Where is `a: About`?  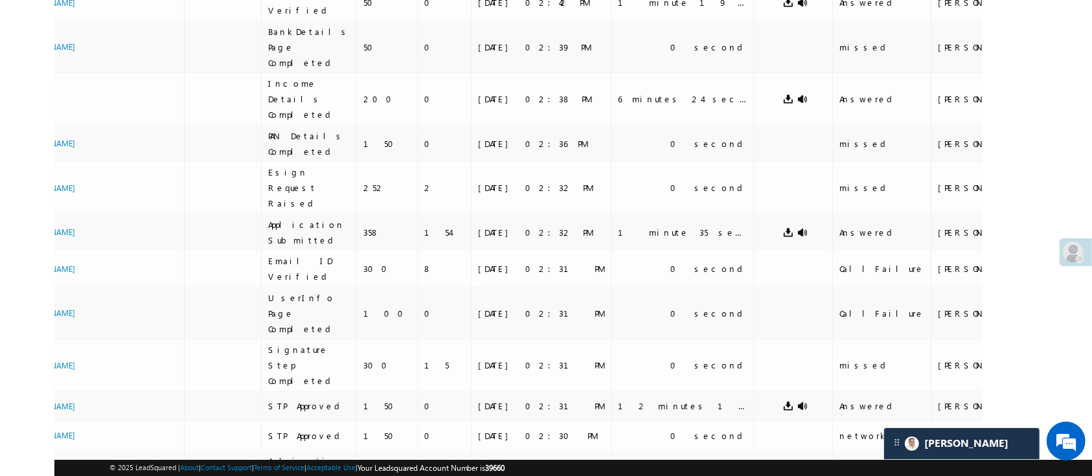
a: About is located at coordinates (189, 467).